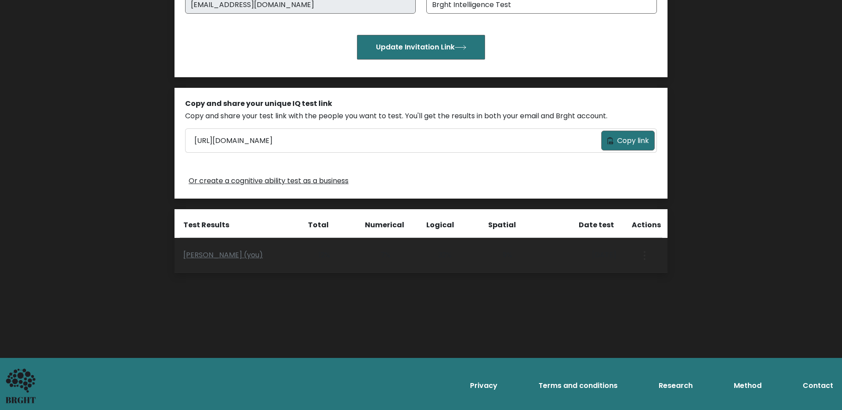 Image resolution: width=842 pixels, height=410 pixels. What do you see at coordinates (628, 140) in the screenshot?
I see `button: Copy link` at bounding box center [628, 140].